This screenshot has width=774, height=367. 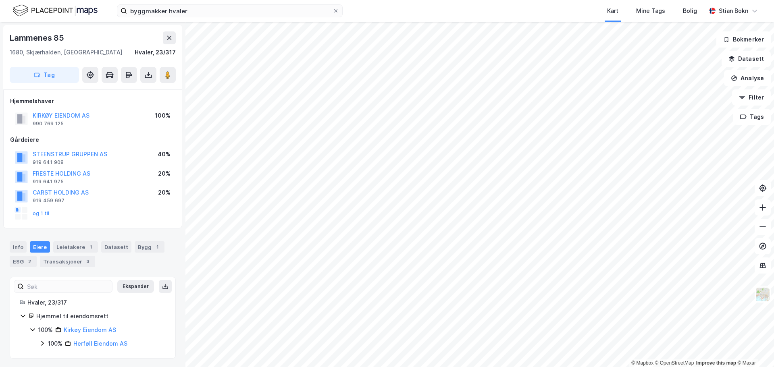 What do you see at coordinates (75, 247) in the screenshot?
I see `div: Leietakere` at bounding box center [75, 247].